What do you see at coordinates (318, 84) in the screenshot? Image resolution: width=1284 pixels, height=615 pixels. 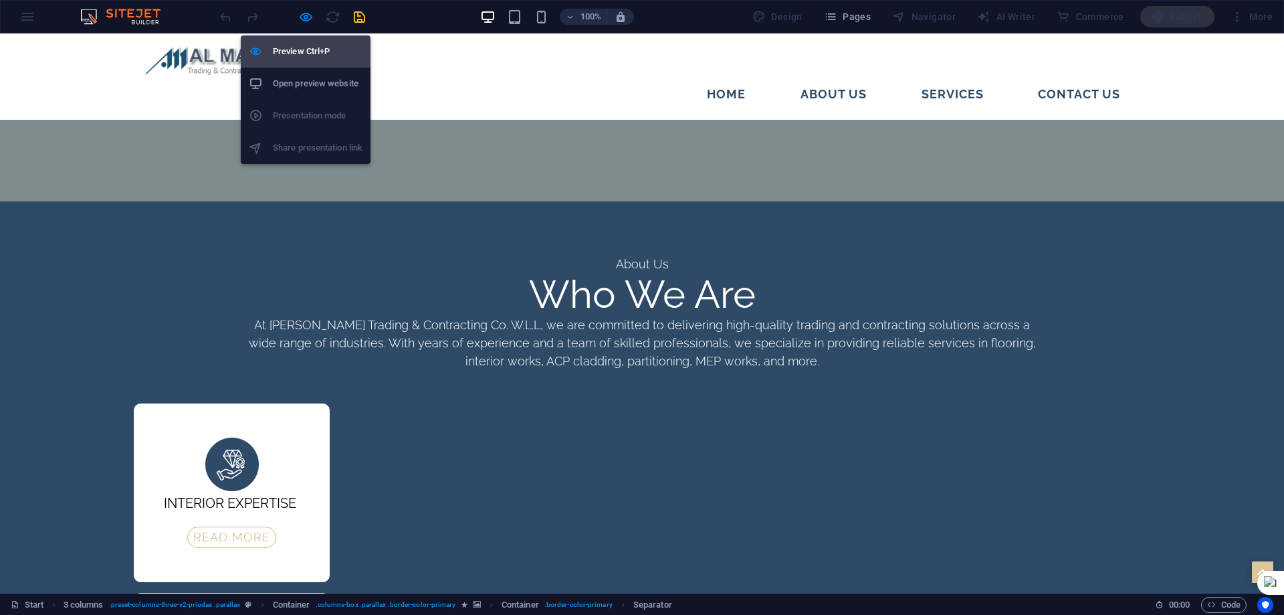 I see `h6: Open preview website` at bounding box center [318, 84].